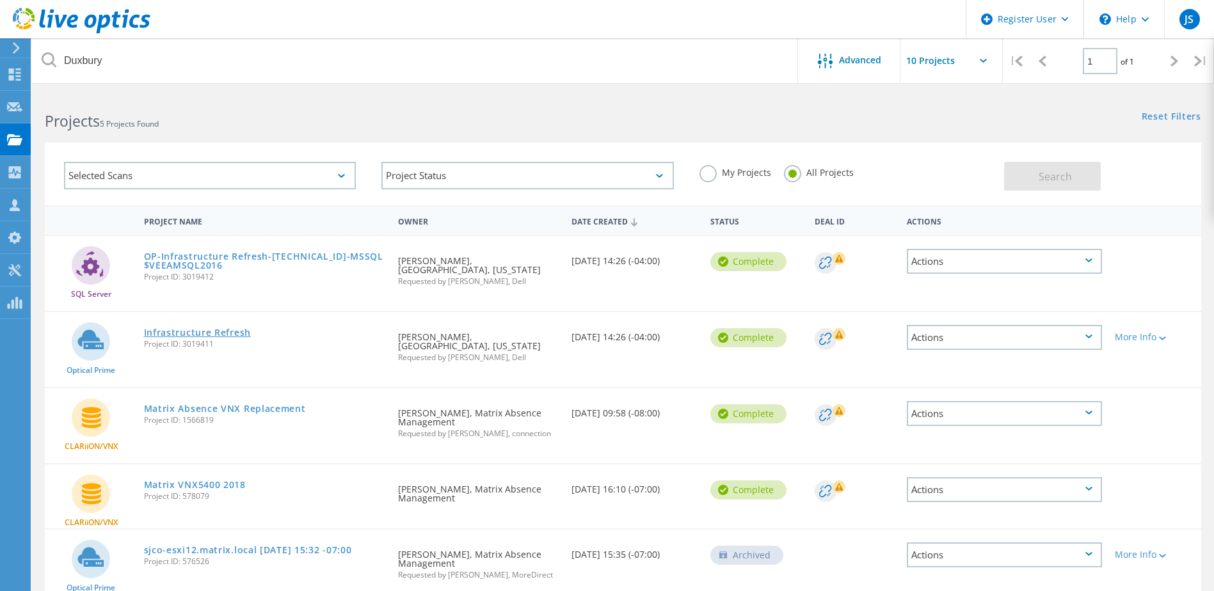  What do you see at coordinates (81, 31) in the screenshot?
I see `a: Live Optics Dashboard` at bounding box center [81, 31].